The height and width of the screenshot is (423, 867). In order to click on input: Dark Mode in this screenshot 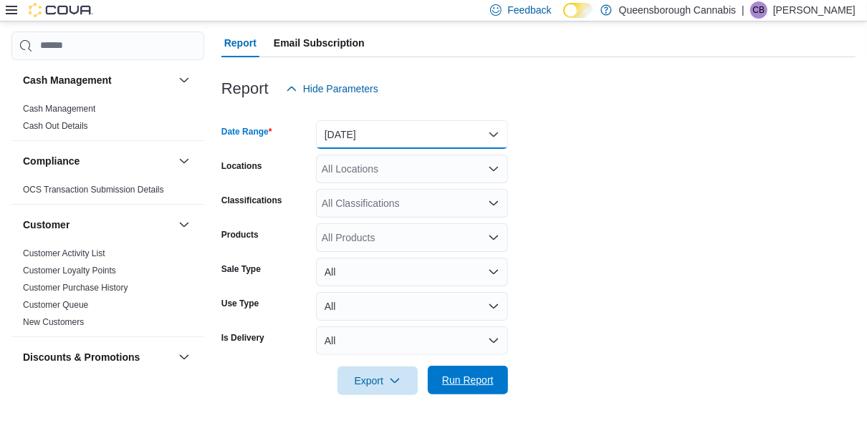, I will do `click(578, 10)`.